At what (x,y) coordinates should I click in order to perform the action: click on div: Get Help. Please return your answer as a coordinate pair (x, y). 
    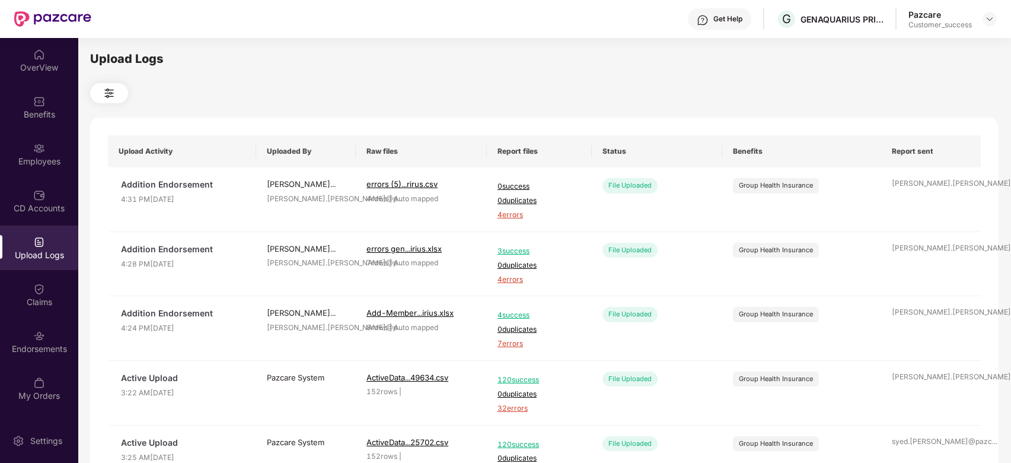
    Looking at the image, I should click on (728, 19).